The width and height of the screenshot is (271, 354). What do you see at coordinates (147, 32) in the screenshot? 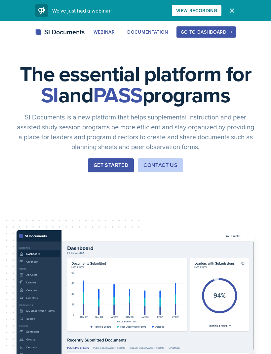
I see `button: Documentation` at bounding box center [147, 32].